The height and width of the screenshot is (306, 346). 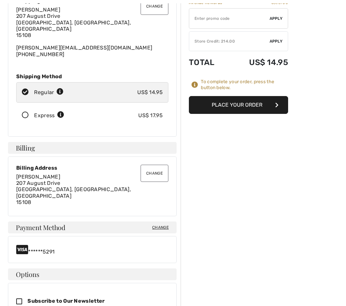 What do you see at coordinates (229, 41) in the screenshot?
I see `div: Store Credit: 214.00` at bounding box center [229, 41].